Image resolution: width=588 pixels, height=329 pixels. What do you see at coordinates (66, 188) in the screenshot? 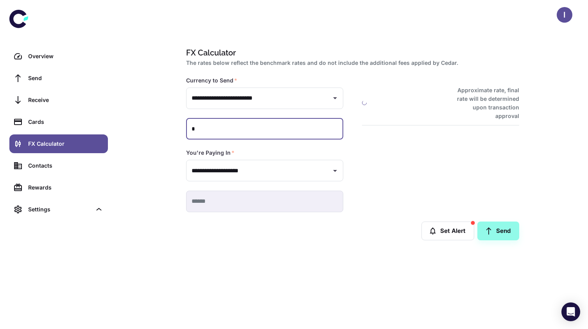
I see `div: Rewards` at bounding box center [66, 188].